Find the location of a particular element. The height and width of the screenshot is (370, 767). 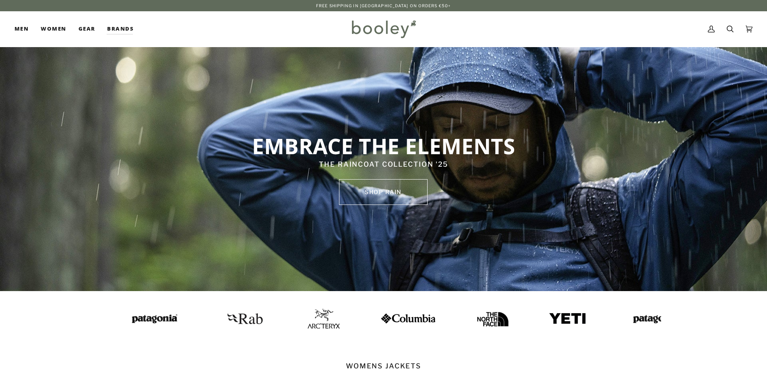

span: Women is located at coordinates (53, 29).